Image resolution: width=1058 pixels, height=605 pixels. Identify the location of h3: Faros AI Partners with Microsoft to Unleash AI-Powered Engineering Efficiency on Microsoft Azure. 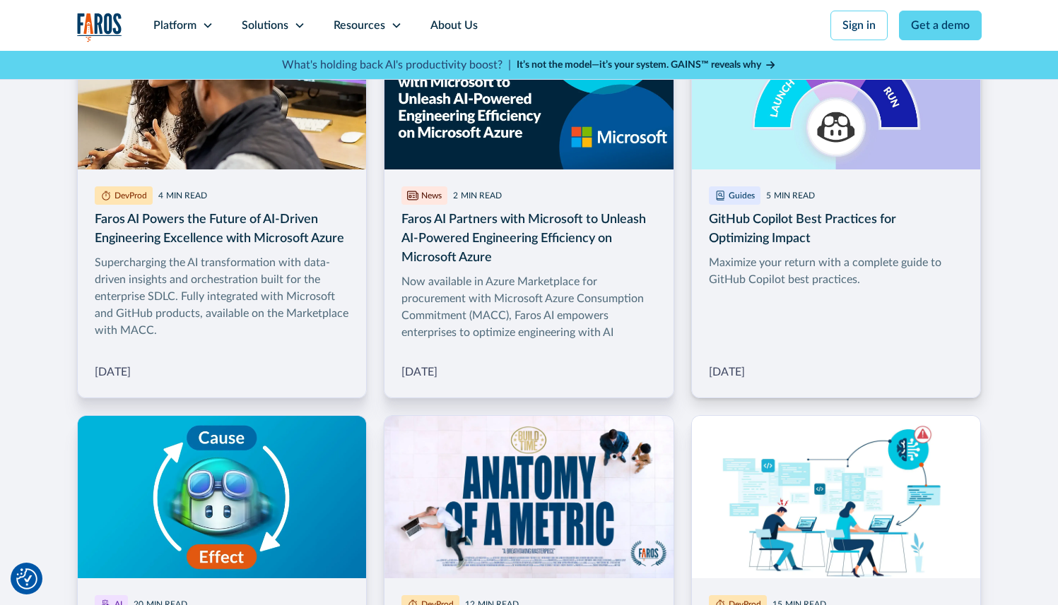
(528, 239).